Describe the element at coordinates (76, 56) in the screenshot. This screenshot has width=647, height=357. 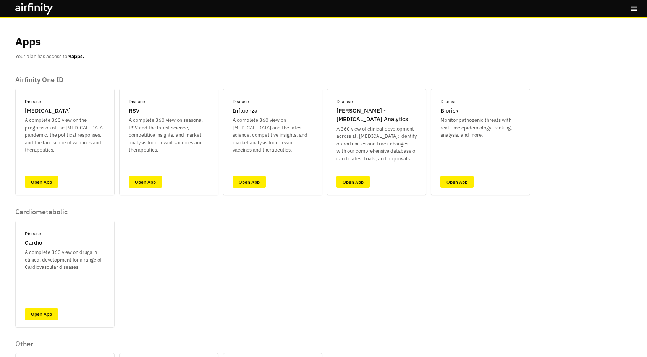
I see `b: 9 apps.` at that location.